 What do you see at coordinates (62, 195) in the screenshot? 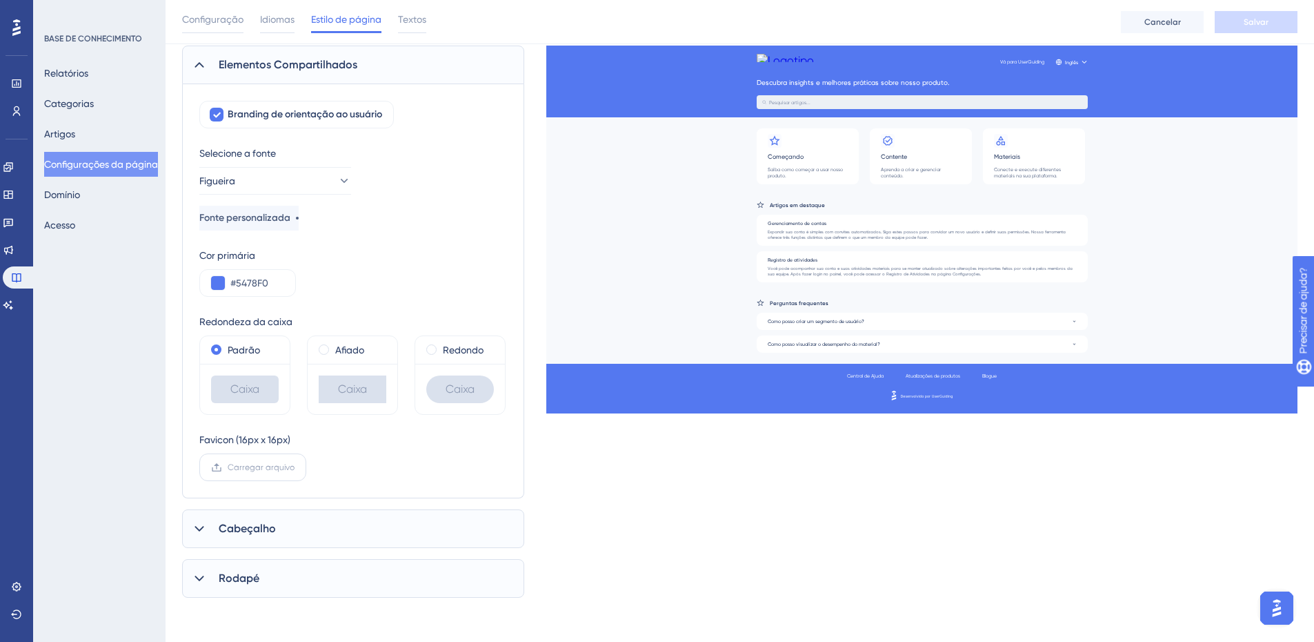
I see `font: Domínio` at bounding box center [62, 195].